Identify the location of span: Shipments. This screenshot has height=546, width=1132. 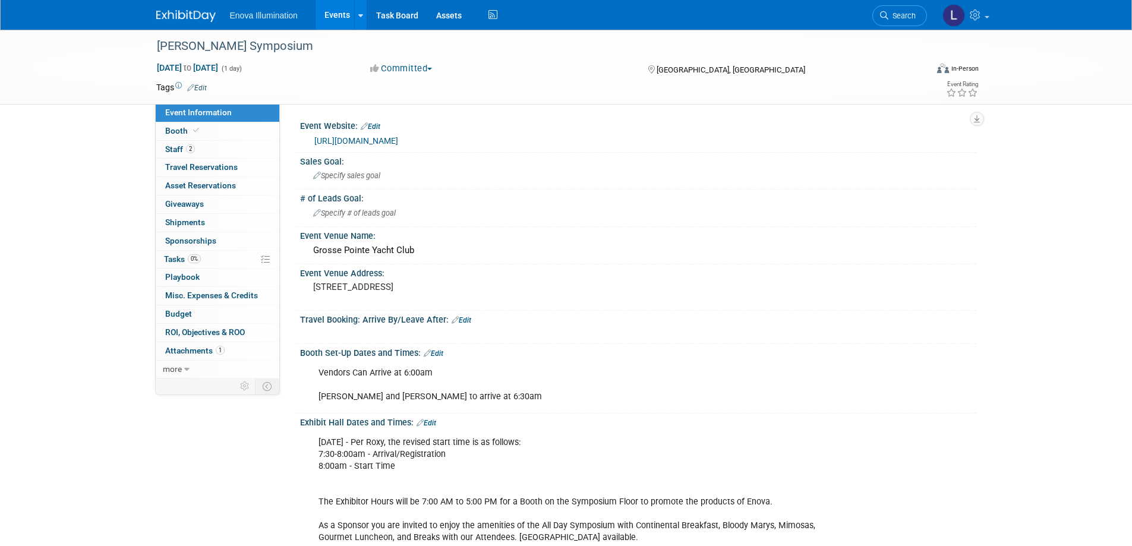
(185, 222).